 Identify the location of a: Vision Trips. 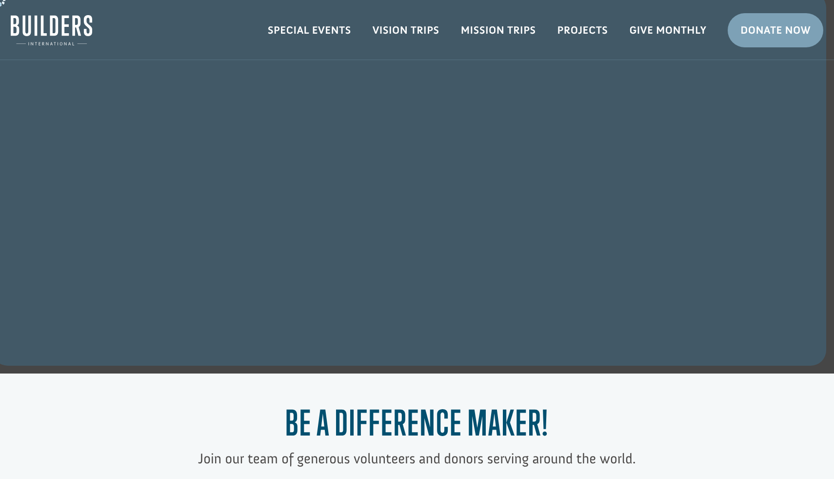
(406, 30).